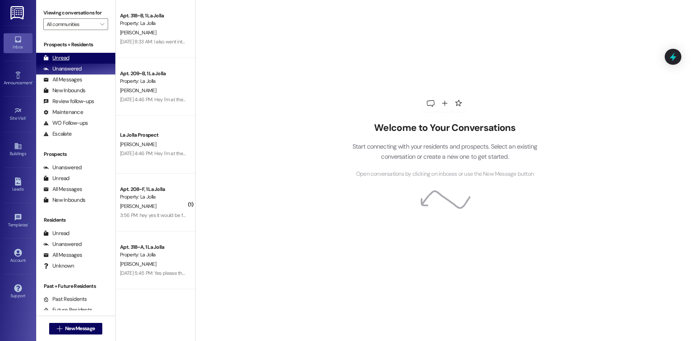 The image size is (694, 341). What do you see at coordinates (238, 215) in the screenshot?
I see `div: 3:56 PM: hey yes it would be for work that i need to move in early! if possible i would need to m...` at bounding box center [238, 215].